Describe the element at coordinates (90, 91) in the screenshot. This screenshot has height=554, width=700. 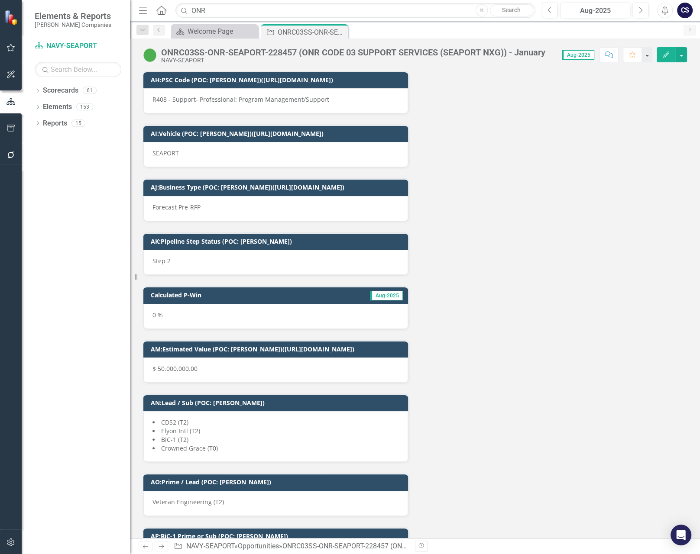
I see `div: 61` at that location.